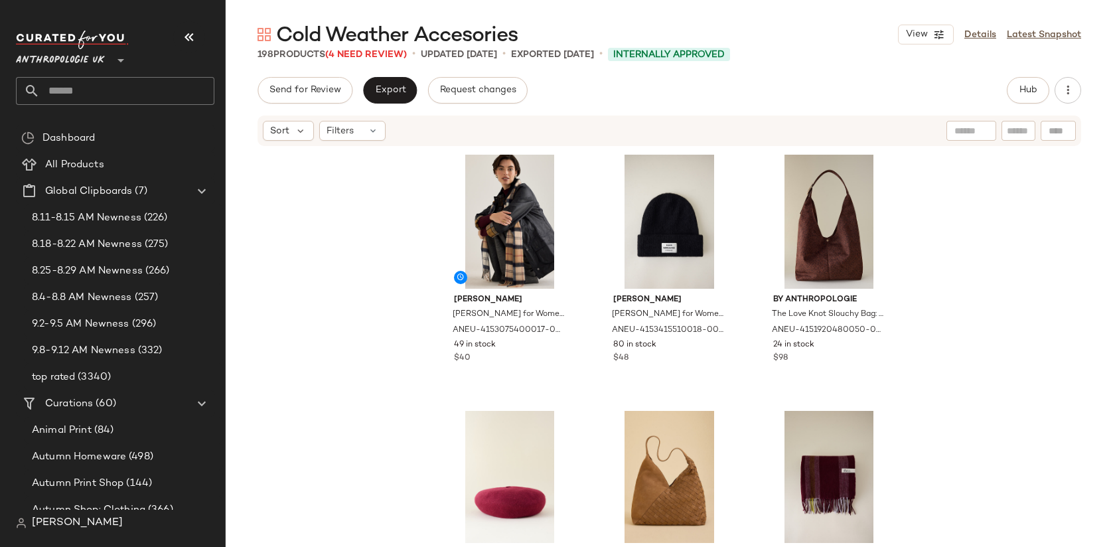 This screenshot has height=547, width=1113. Describe the element at coordinates (72, 40) in the screenshot. I see `img: cfy_white_logo.C9jOOHJF.svg` at that location.